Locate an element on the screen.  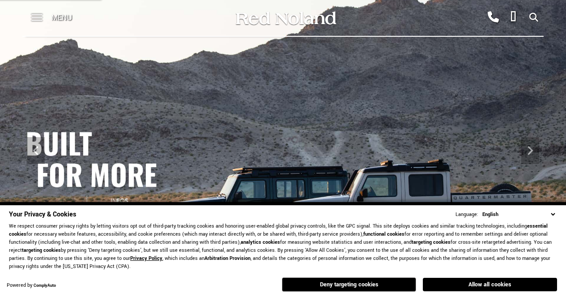
strong: Arbitration Provision is located at coordinates (227, 258).